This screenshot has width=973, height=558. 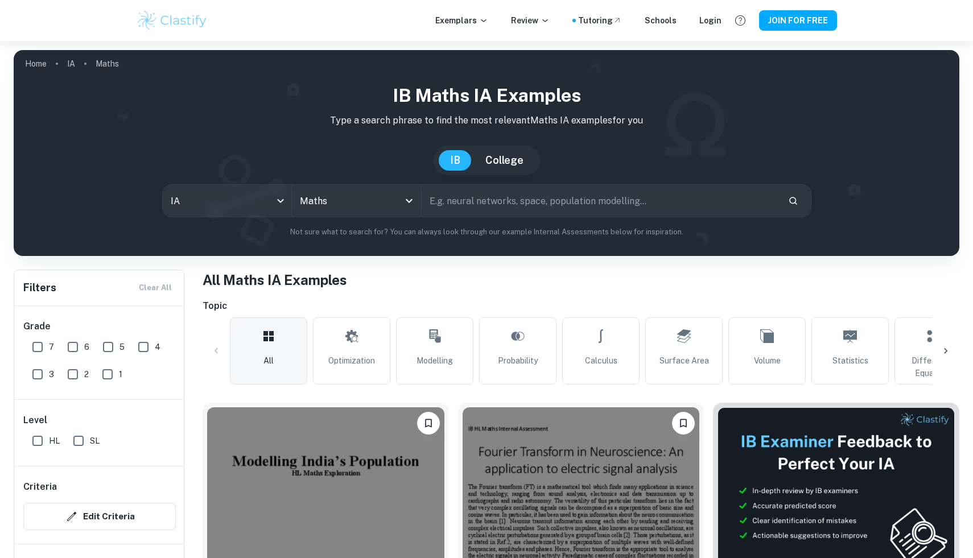 I want to click on p: Exemplars, so click(x=462, y=20).